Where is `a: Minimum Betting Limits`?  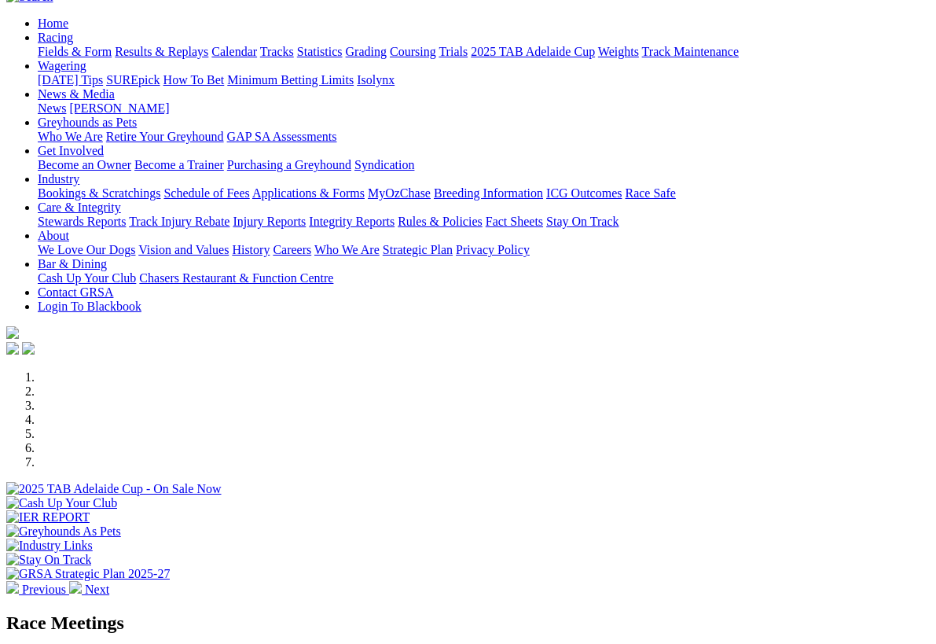 a: Minimum Betting Limits is located at coordinates (290, 79).